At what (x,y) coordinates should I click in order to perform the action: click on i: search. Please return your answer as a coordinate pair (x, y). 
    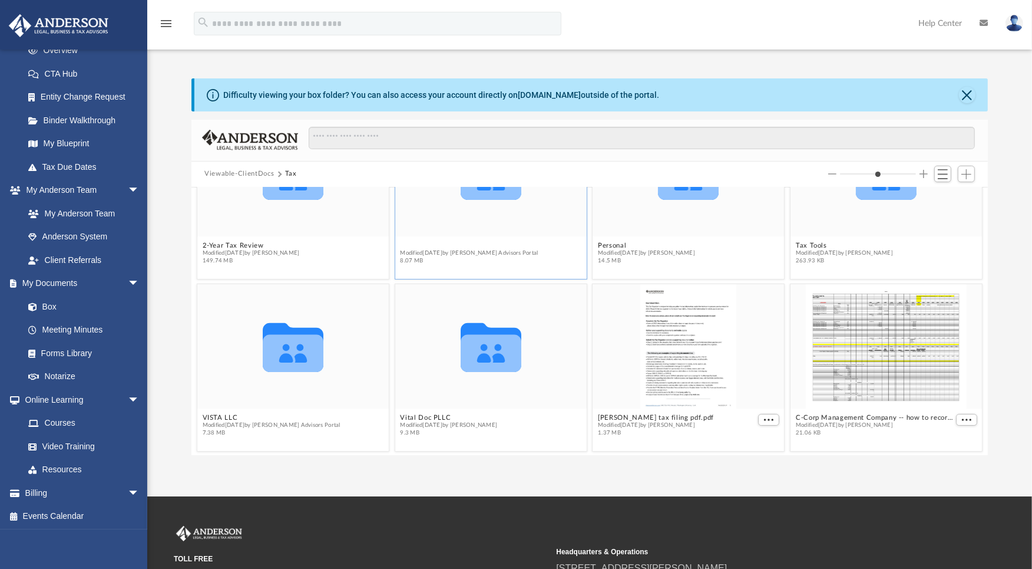
    Looking at the image, I should click on (203, 22).